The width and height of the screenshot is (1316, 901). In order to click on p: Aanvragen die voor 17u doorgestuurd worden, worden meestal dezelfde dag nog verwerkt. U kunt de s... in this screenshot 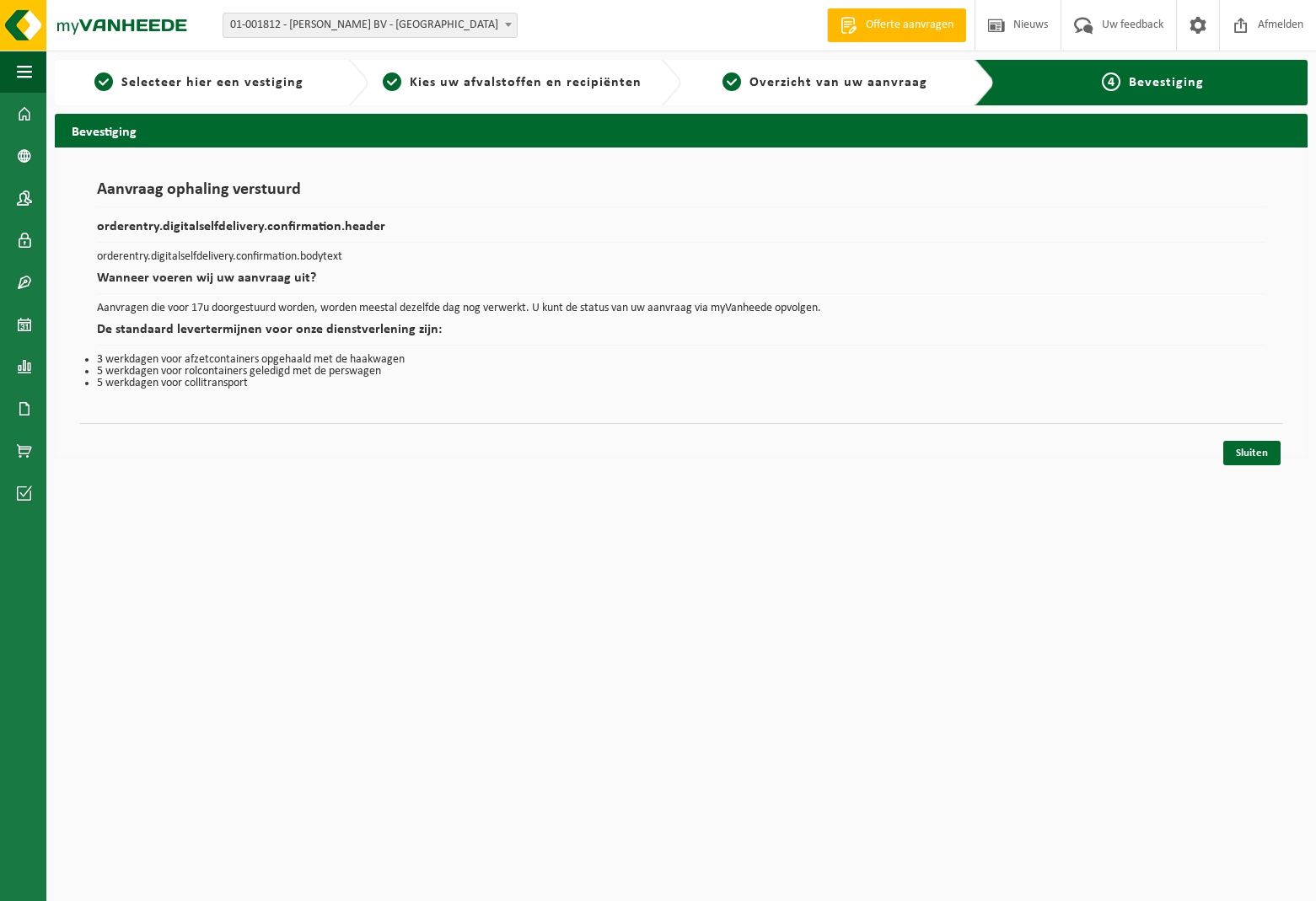, I will do `click(681, 308)`.